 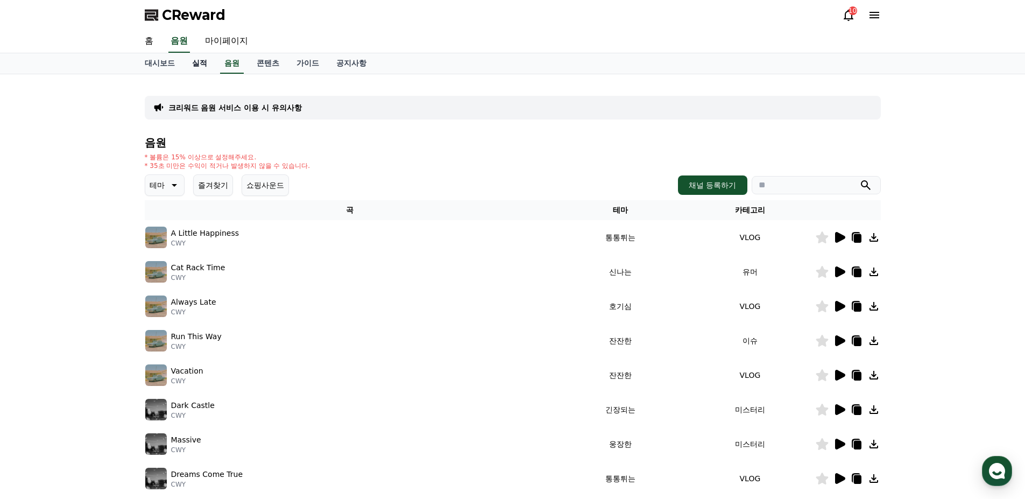 I want to click on a: 10, so click(x=849, y=15).